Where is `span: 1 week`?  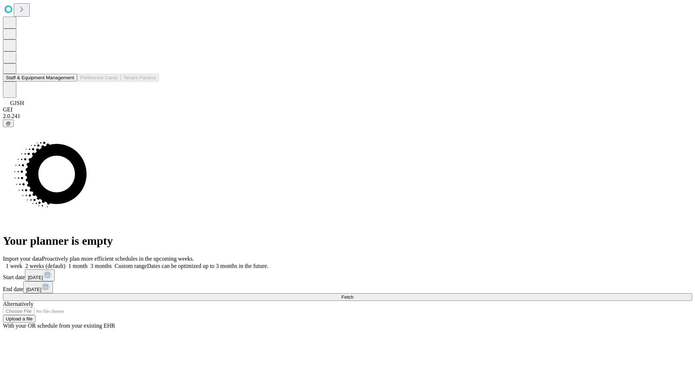
span: 1 week is located at coordinates (14, 266).